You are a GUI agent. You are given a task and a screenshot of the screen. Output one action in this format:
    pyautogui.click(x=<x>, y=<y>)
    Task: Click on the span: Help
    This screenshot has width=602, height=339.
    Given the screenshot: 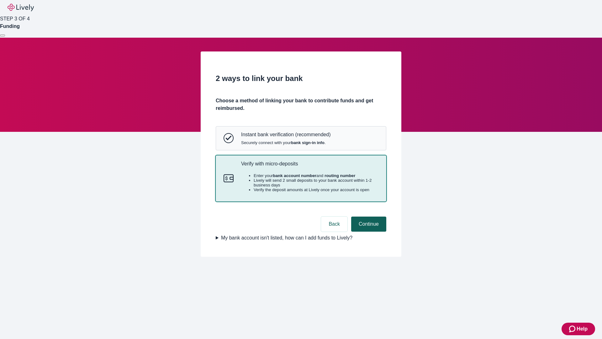 What is the action you would take?
    pyautogui.click(x=582, y=329)
    